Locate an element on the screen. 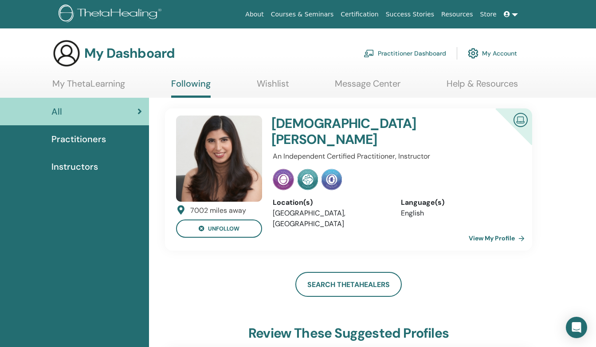 The width and height of the screenshot is (596, 347). div: Open Intercom Messenger is located at coordinates (577, 327).